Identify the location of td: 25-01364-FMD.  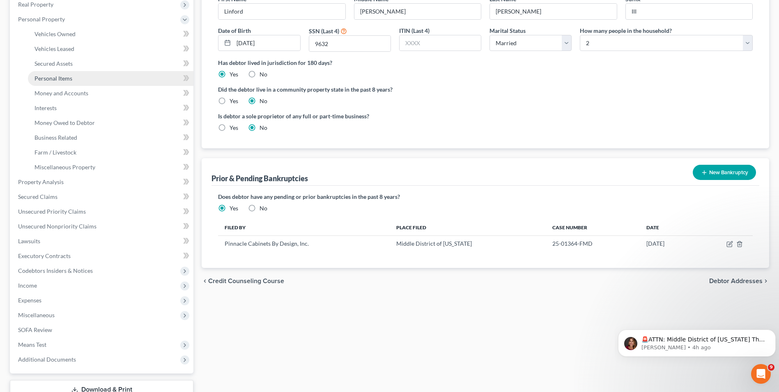
(592, 243).